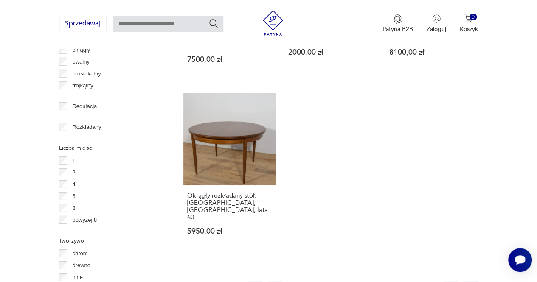 Image resolution: width=537 pixels, height=282 pixels. What do you see at coordinates (229, 231) in the screenshot?
I see `p: 5950,00 zł` at bounding box center [229, 231].